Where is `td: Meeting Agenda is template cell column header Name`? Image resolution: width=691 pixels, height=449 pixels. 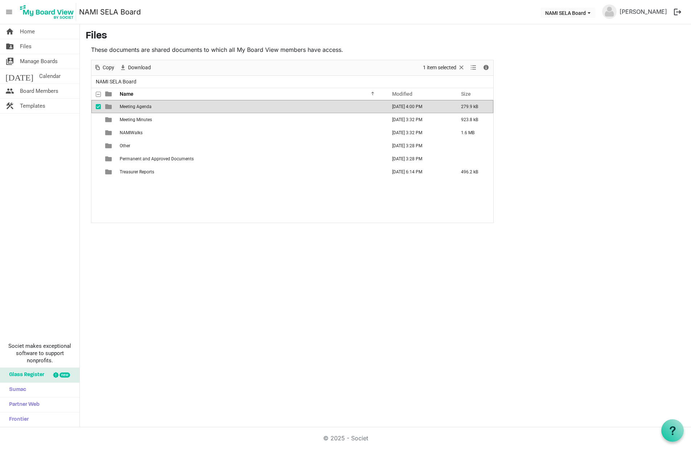 td: Meeting Agenda is template cell column header Name is located at coordinates (251, 107).